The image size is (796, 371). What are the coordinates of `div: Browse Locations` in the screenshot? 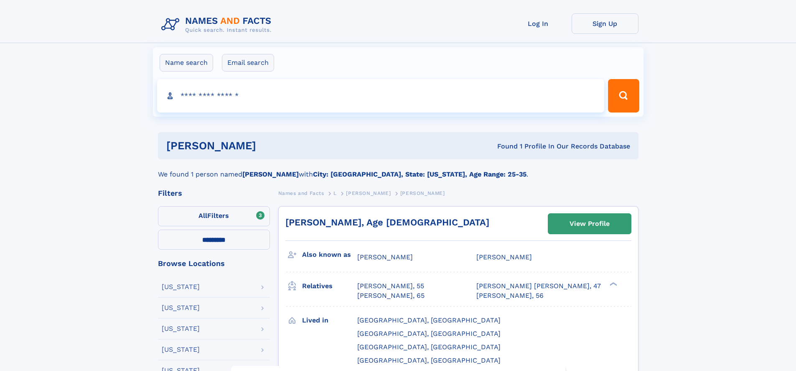 It's located at (214, 263).